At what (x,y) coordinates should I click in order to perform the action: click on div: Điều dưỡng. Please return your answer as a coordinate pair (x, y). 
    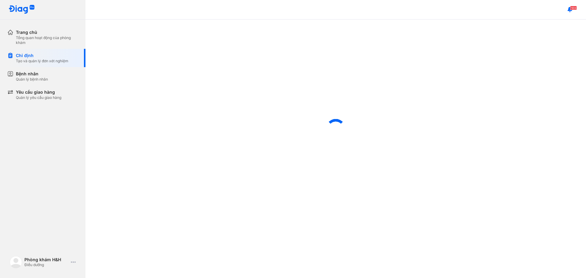
    Looking at the image, I should click on (46, 265).